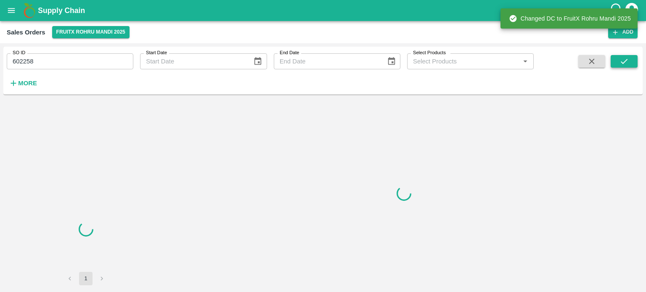 The image size is (646, 292). I want to click on label: SO ID, so click(19, 53).